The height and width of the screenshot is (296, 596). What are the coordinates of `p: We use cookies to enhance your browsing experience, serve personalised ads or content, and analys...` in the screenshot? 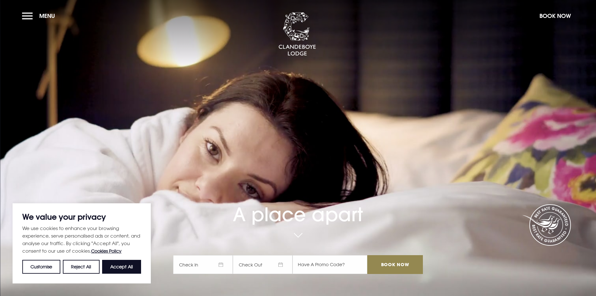 It's located at (82, 240).